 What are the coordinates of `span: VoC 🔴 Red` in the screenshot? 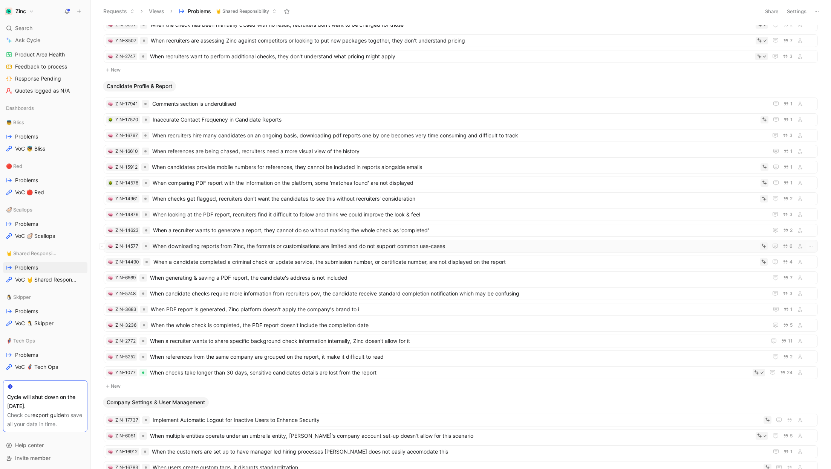 It's located at (29, 193).